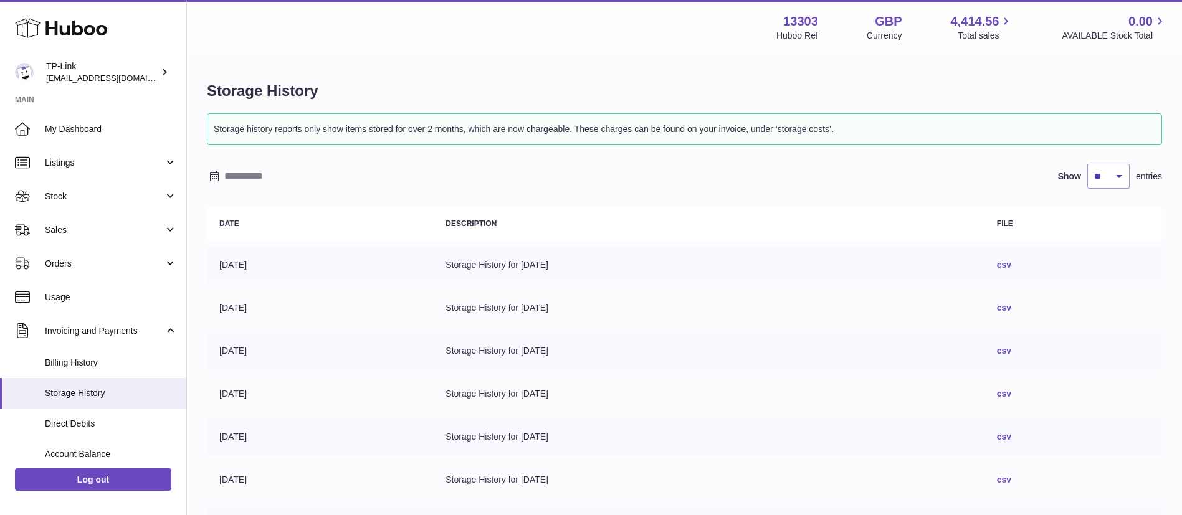  I want to click on span: Listings, so click(104, 163).